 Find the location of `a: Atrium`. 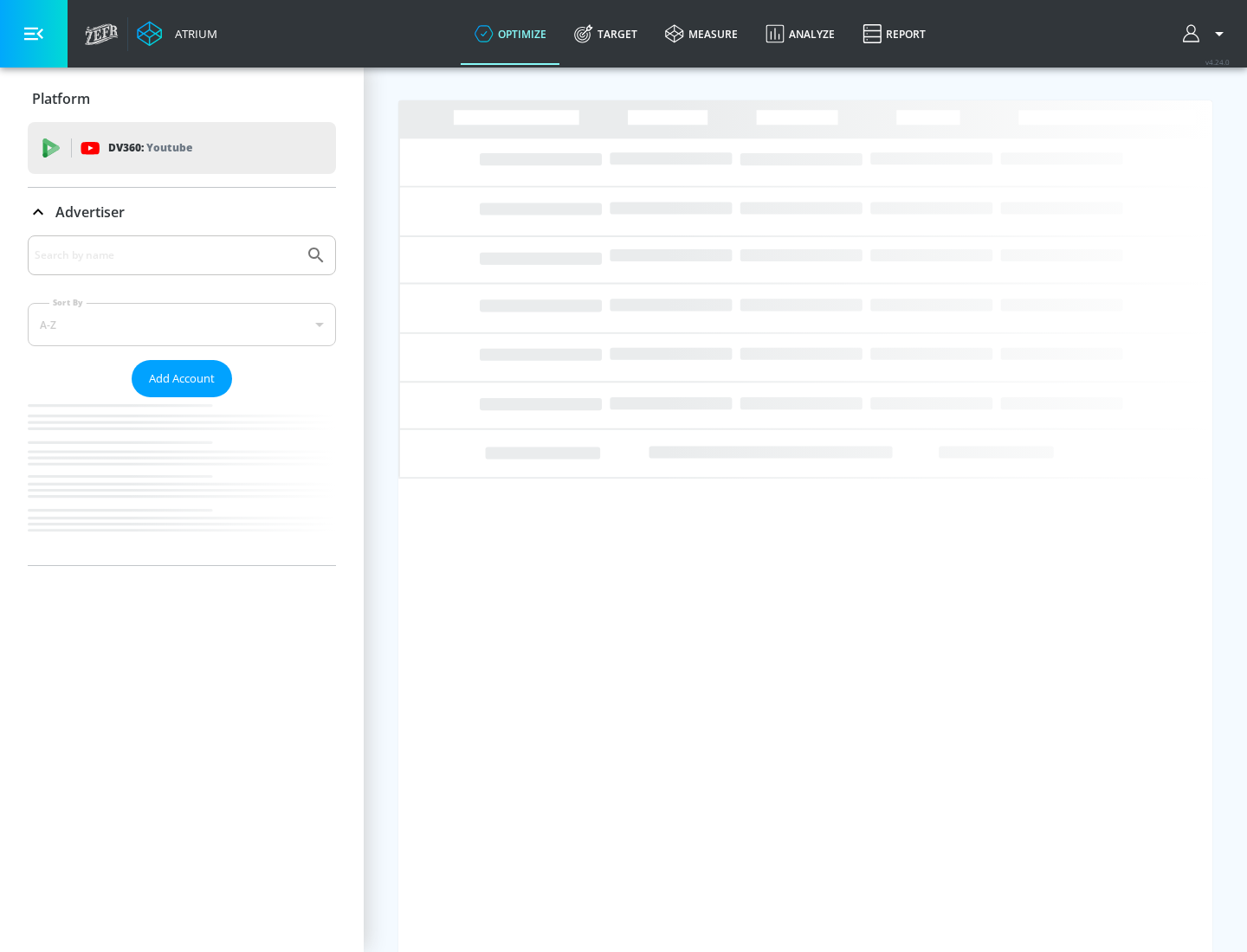

a: Atrium is located at coordinates (177, 34).